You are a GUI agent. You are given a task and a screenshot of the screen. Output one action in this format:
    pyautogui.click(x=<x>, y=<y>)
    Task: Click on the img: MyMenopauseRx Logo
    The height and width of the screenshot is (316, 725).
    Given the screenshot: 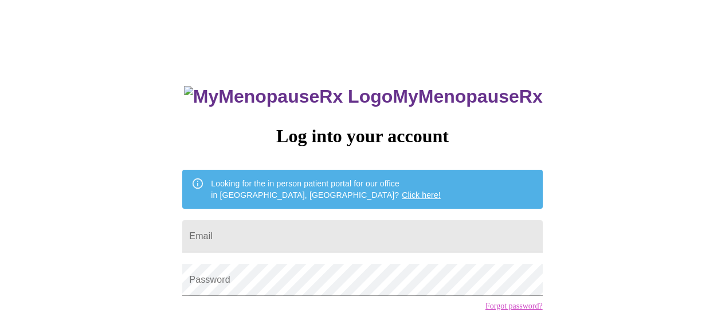 What is the action you would take?
    pyautogui.click(x=288, y=96)
    